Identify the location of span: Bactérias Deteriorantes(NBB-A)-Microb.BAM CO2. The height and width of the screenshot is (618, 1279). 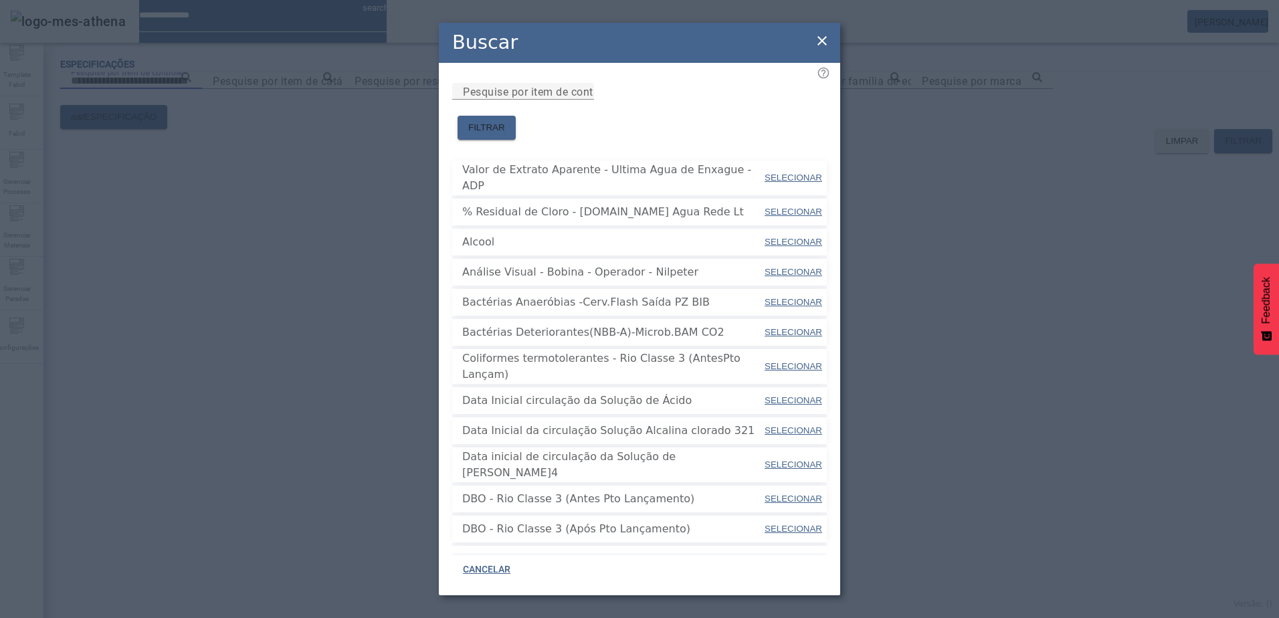
(613, 332).